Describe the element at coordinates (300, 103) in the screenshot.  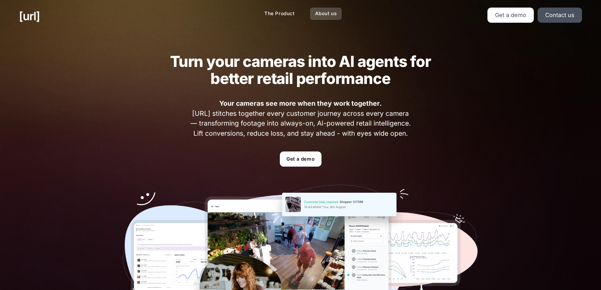
I see `strong: Your cameras see more when they work together.` at that location.